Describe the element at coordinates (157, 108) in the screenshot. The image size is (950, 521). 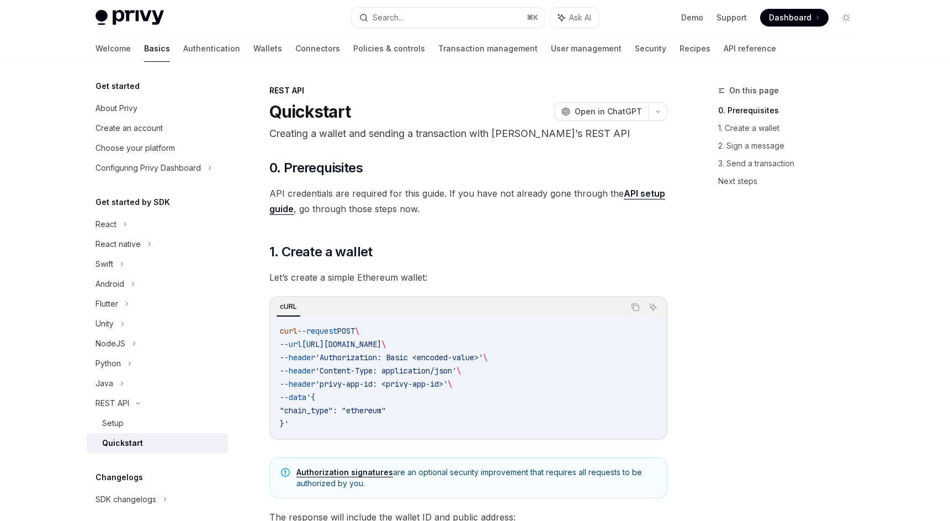
I see `a: About Privy` at that location.